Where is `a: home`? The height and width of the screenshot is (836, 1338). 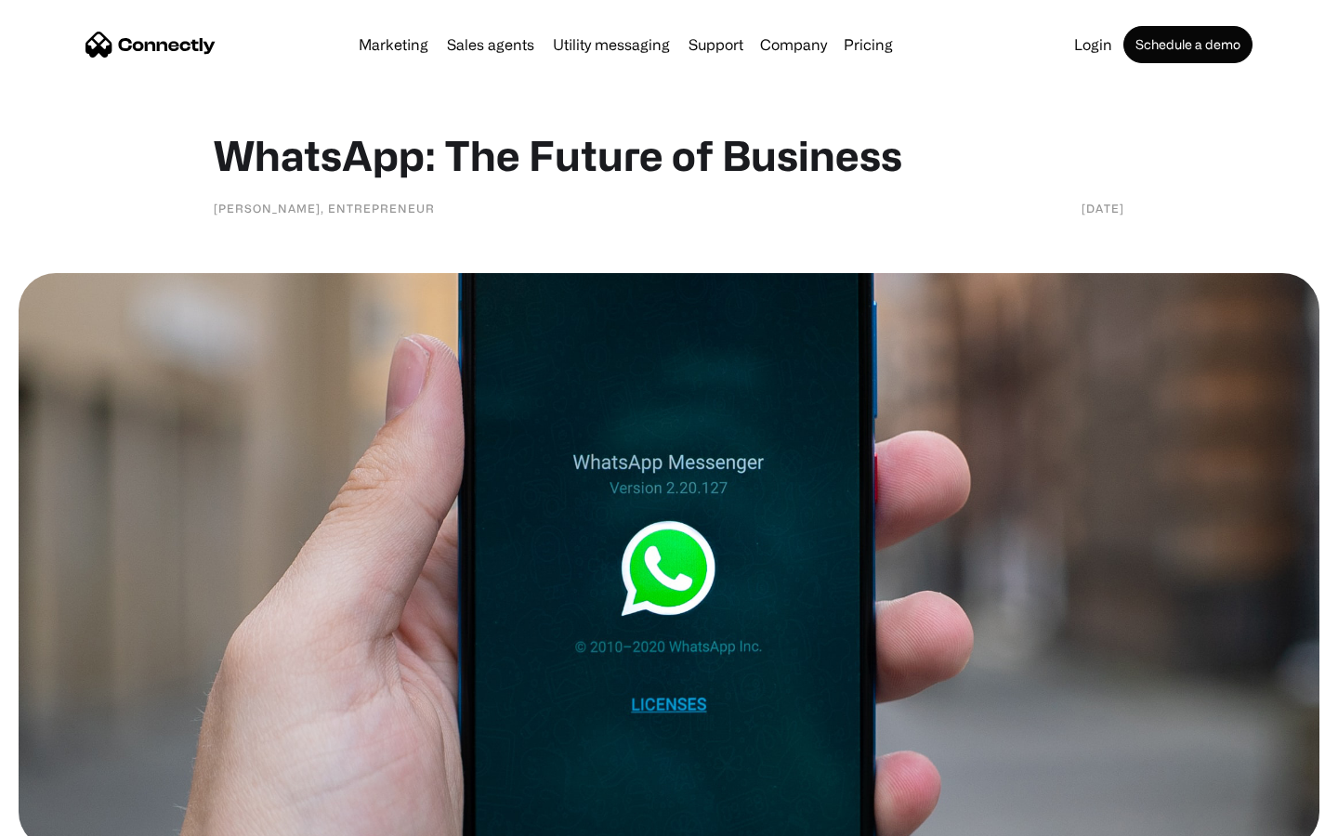
a: home is located at coordinates (150, 45).